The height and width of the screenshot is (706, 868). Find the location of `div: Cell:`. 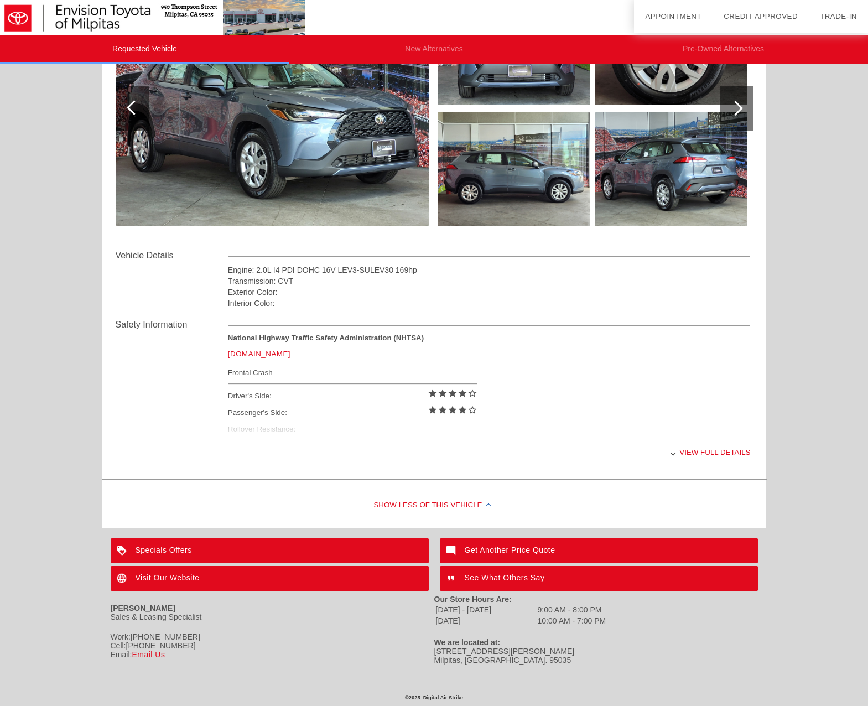

div: Cell: is located at coordinates (272, 645).